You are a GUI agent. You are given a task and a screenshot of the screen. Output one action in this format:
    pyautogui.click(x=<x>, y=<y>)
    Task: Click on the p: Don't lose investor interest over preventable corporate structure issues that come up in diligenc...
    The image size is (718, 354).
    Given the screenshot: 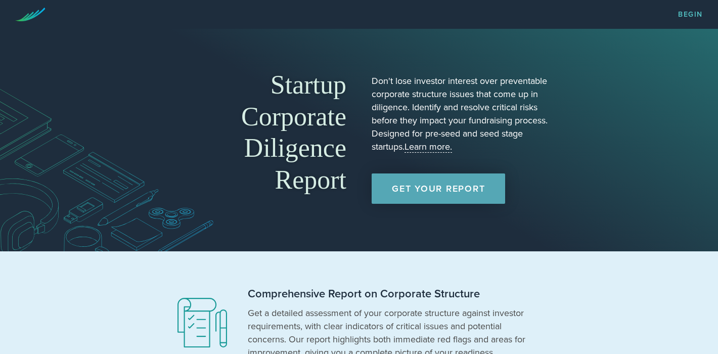 What is the action you would take?
    pyautogui.click(x=461, y=114)
    